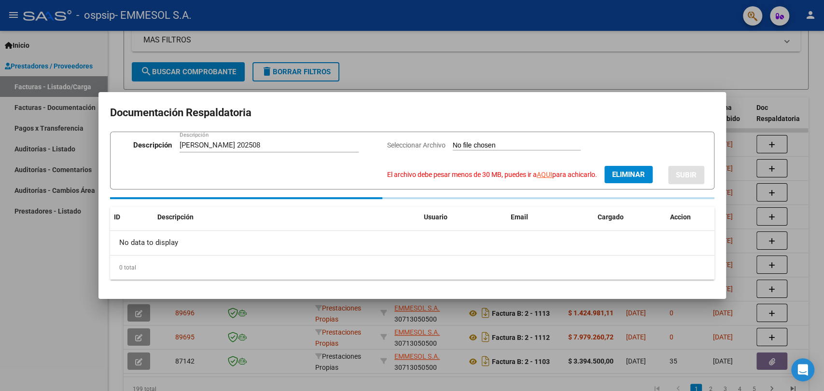 This screenshot has height=391, width=824. What do you see at coordinates (803, 370) in the screenshot?
I see `div: Open Intercom Messenger` at bounding box center [803, 370].